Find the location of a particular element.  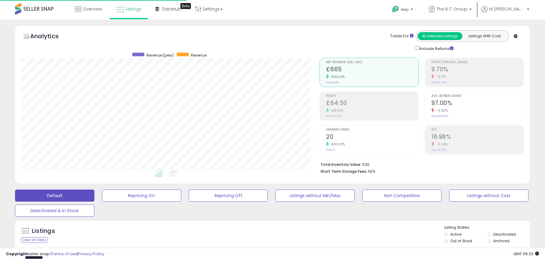

label: Deactivated is located at coordinates (505, 234).